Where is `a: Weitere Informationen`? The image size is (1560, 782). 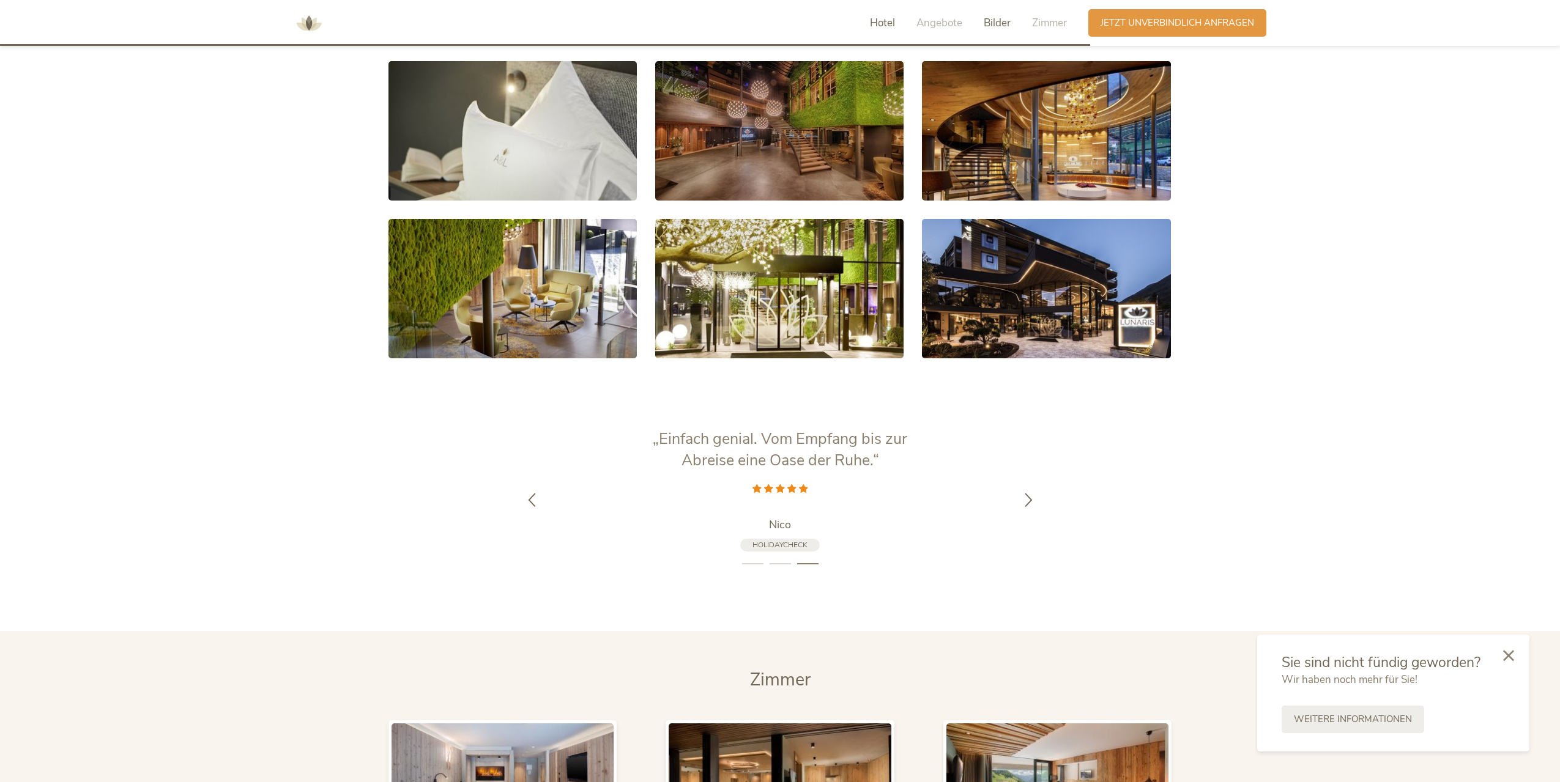
a: Weitere Informationen is located at coordinates (1352, 719).